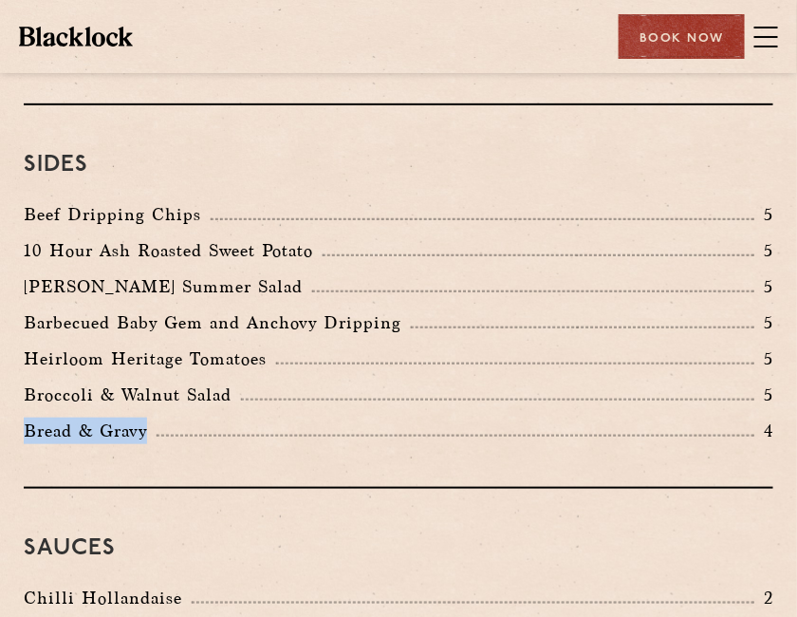  What do you see at coordinates (399, 165) in the screenshot?
I see `h3: Sides` at bounding box center [399, 165].